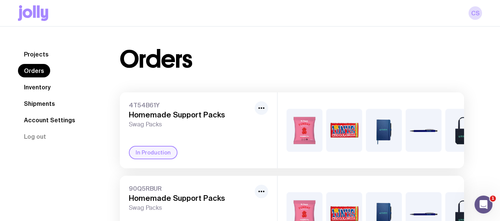 This screenshot has height=221, width=500. What do you see at coordinates (49, 120) in the screenshot?
I see `a: Account Settings` at bounding box center [49, 120].